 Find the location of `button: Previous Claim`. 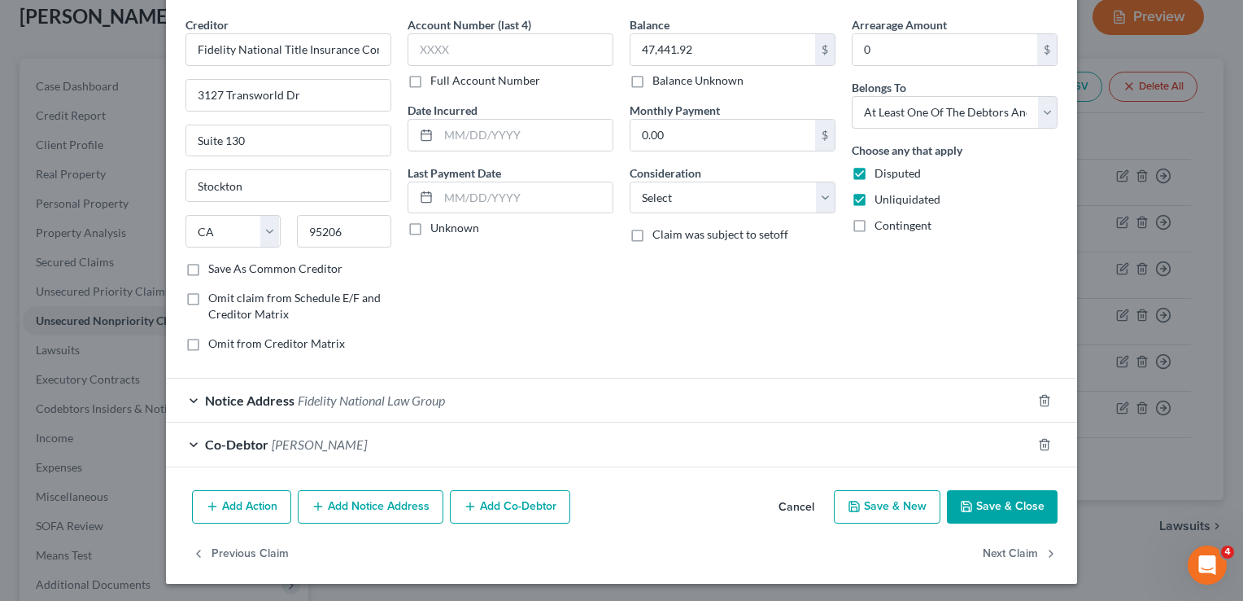

button: Previous Claim is located at coordinates (240, 553).